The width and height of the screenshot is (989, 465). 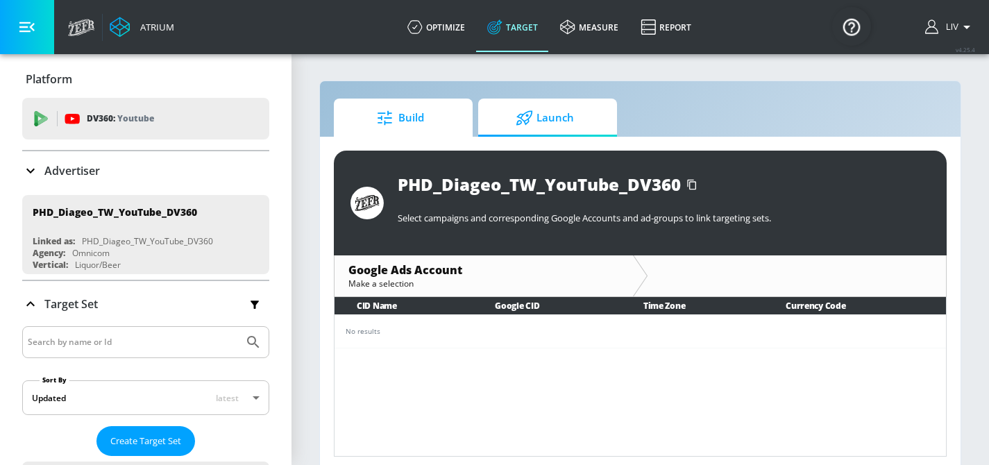 What do you see at coordinates (547, 305) in the screenshot?
I see `th: Google CID` at bounding box center [547, 305].